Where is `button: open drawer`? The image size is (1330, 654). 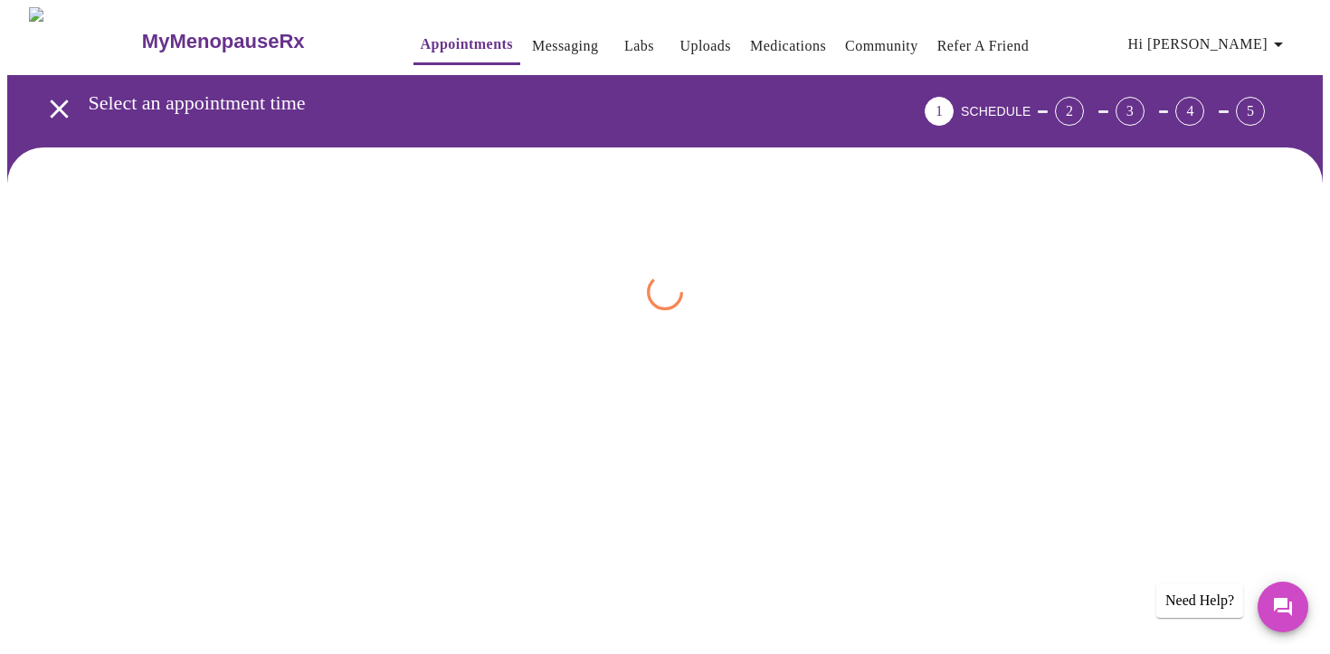 button: open drawer is located at coordinates (59, 109).